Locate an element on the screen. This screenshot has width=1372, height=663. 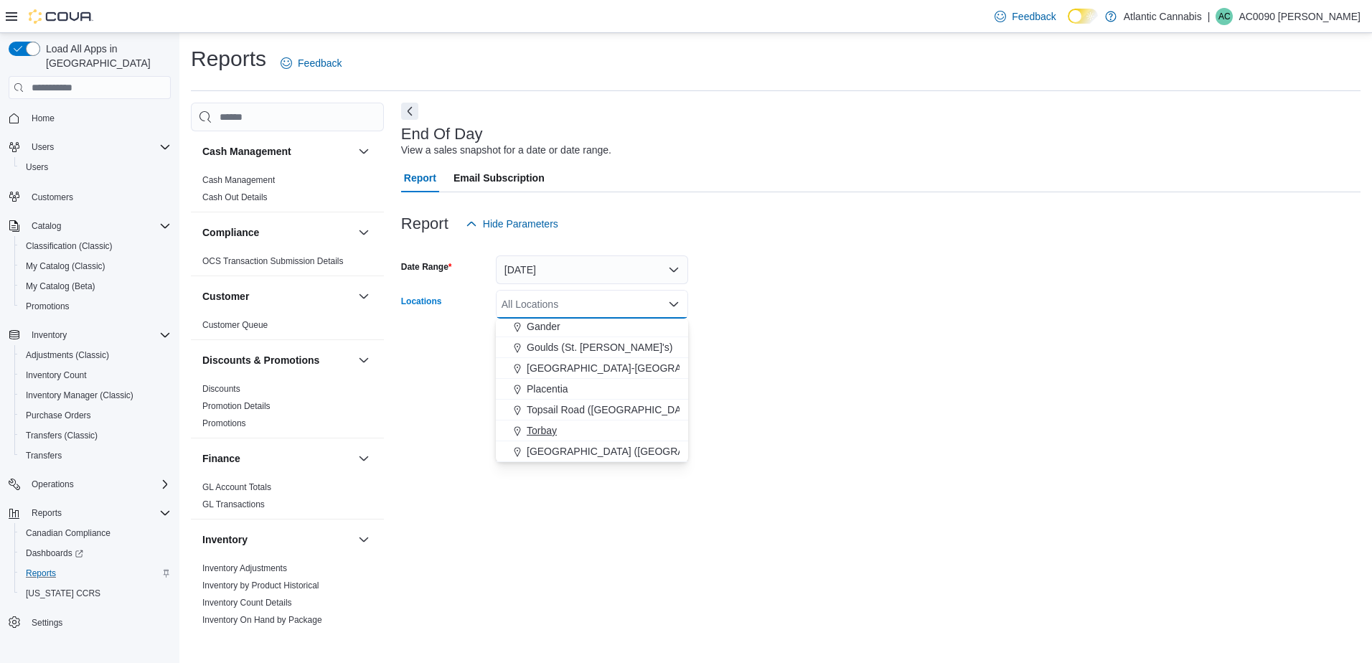
label: Locations is located at coordinates (421, 301).